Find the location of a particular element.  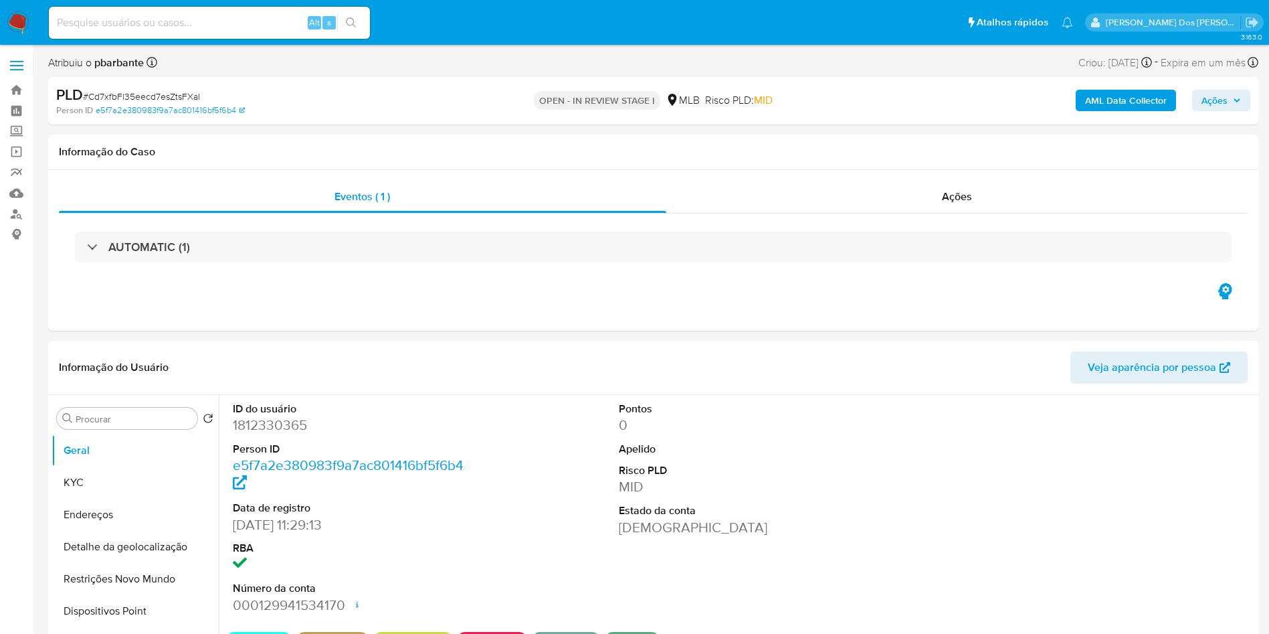

dd: 000129941534170 is located at coordinates (355, 605).